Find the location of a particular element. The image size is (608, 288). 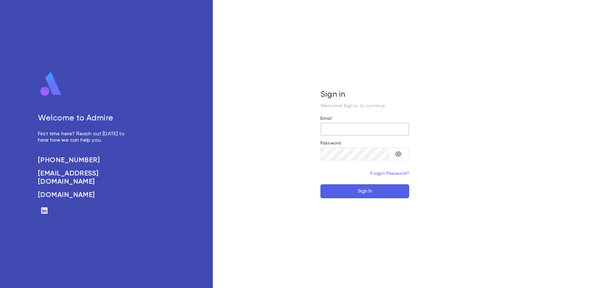

img: logo is located at coordinates (51, 84).